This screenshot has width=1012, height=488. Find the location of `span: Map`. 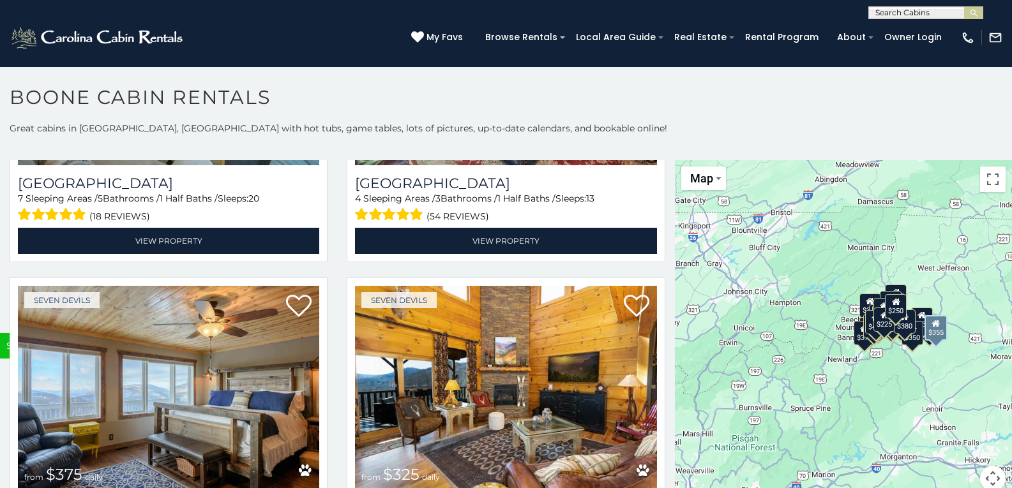

span: Map is located at coordinates (701, 178).